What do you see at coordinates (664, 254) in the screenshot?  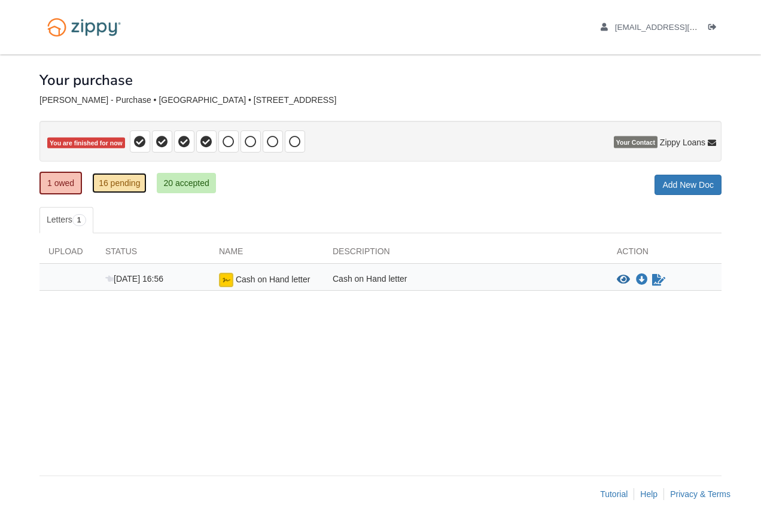 I see `div: Action` at bounding box center [664, 254].